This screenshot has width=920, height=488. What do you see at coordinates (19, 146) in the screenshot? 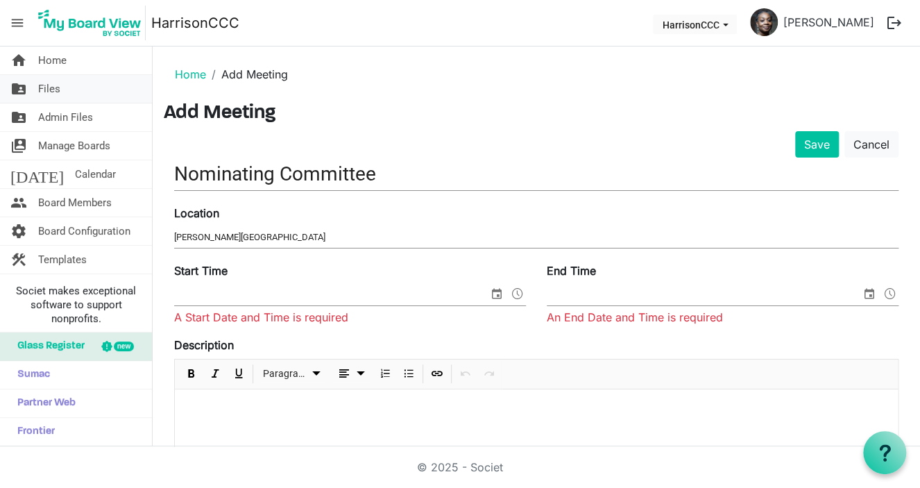
I see `span: switch_account` at bounding box center [19, 146].